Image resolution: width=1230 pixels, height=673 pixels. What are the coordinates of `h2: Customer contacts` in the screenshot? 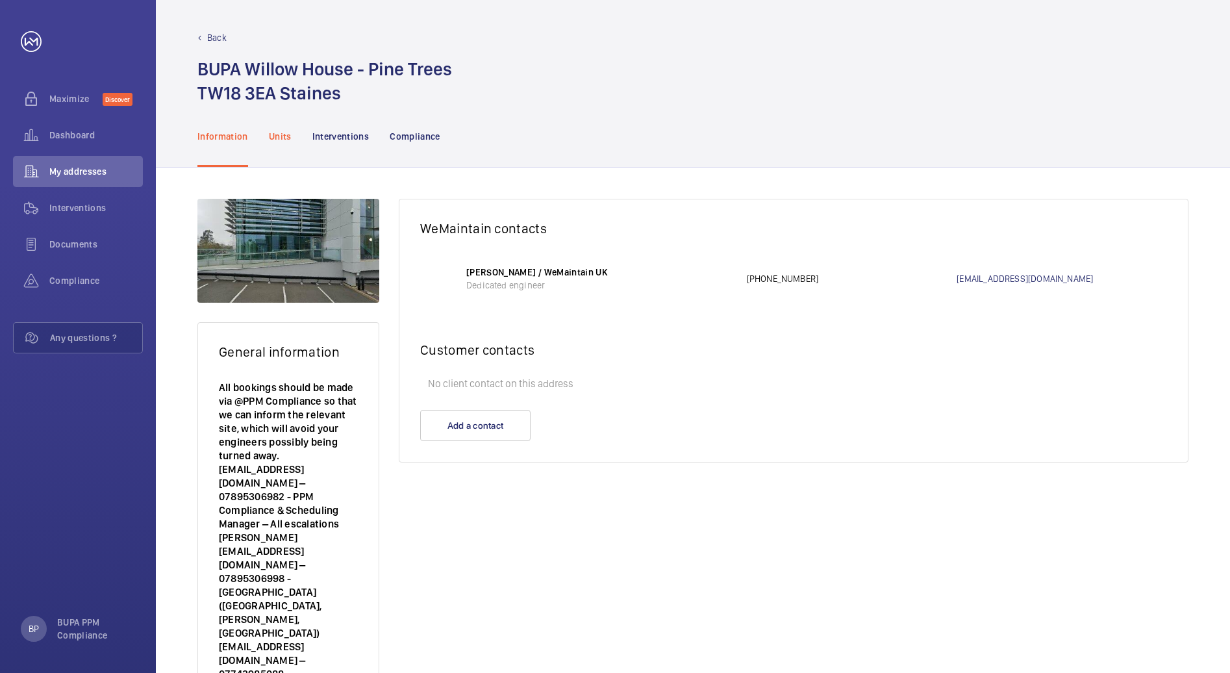 It's located at (793, 349).